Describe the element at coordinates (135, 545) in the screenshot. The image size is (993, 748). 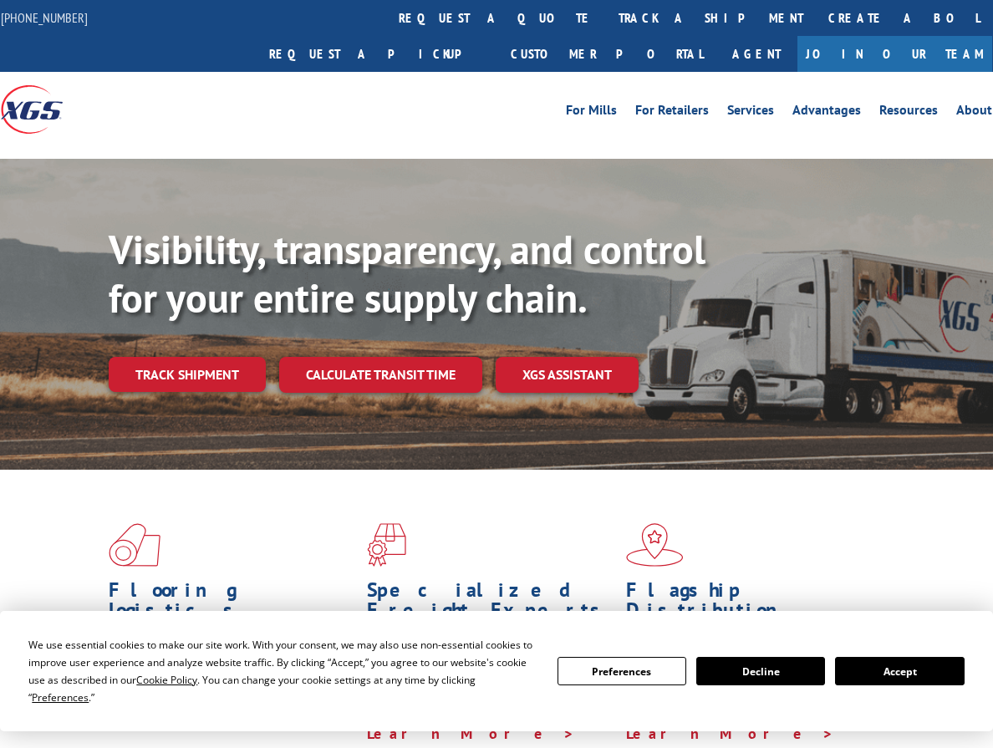
I see `img: xgs-icon-total-supply-chain-intelligence-red` at that location.